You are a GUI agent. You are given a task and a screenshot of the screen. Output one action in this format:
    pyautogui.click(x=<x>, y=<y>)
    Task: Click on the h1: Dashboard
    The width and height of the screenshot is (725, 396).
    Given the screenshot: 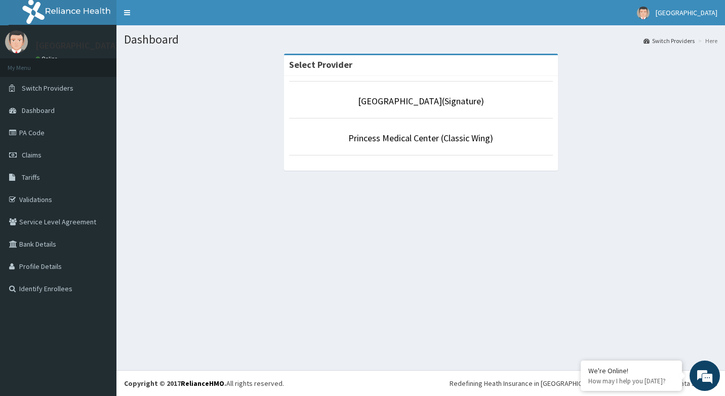 What is the action you would take?
    pyautogui.click(x=421, y=40)
    